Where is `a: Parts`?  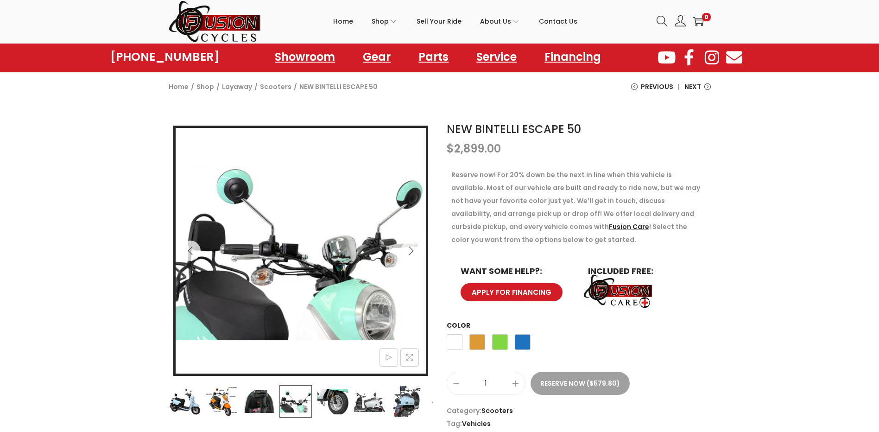
a: Parts is located at coordinates (433, 57).